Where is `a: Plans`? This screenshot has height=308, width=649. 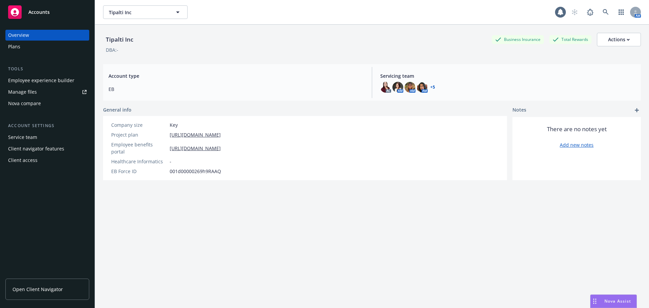
a: Plans is located at coordinates (47, 47).